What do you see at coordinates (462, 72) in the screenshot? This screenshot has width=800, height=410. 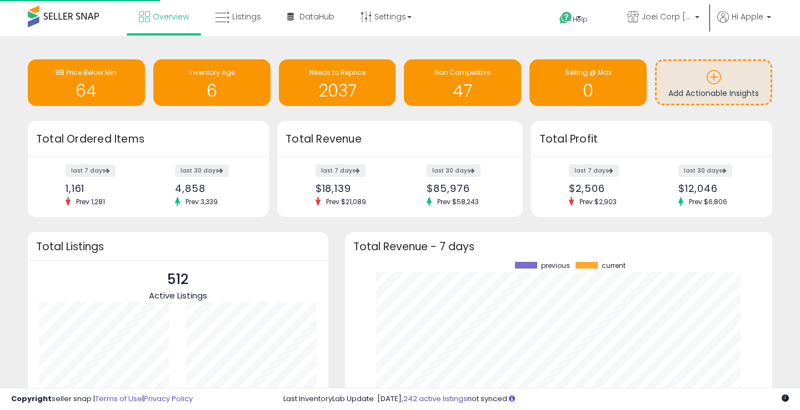 I see `span: Non Competitive` at bounding box center [462, 72].